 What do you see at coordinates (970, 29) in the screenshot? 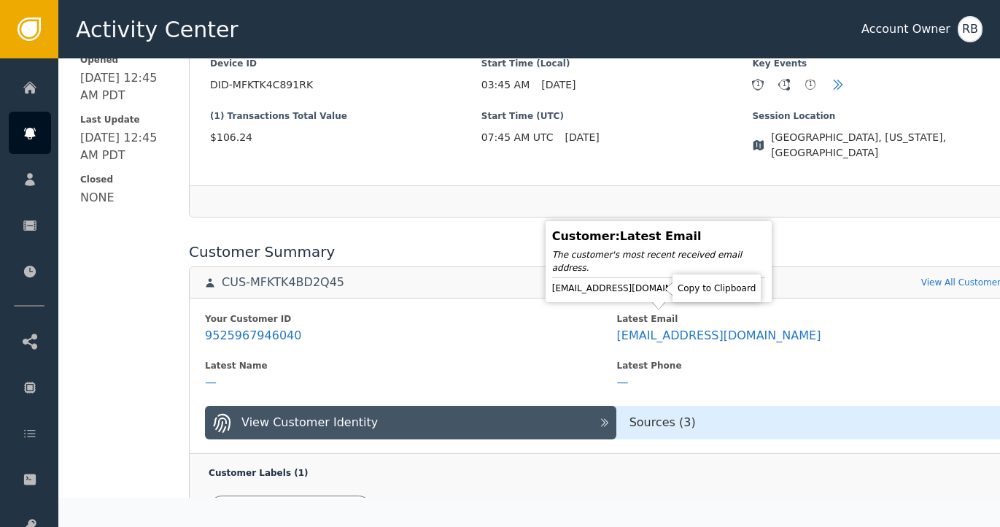
I see `button: RB` at bounding box center [970, 29].